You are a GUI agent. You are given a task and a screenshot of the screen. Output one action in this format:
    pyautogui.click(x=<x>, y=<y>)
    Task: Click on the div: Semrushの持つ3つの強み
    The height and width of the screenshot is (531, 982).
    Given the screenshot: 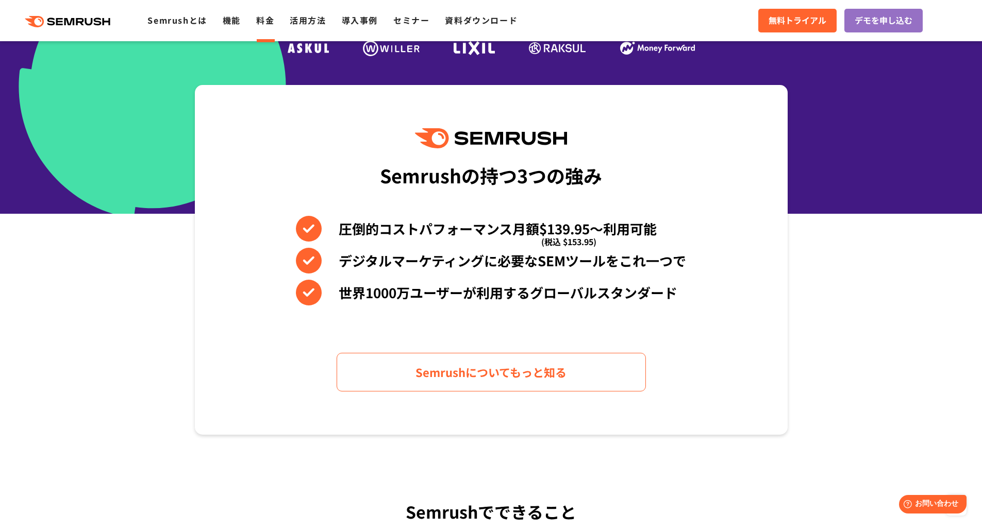 What is the action you would take?
    pyautogui.click(x=491, y=175)
    